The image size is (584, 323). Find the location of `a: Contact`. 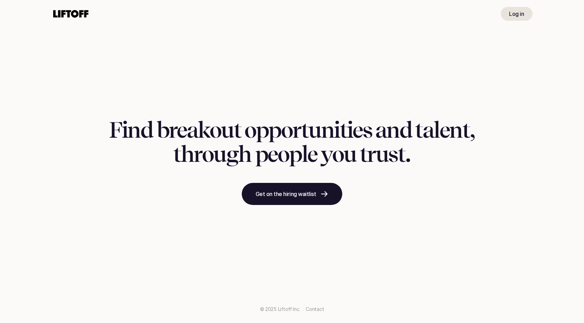

a: Contact is located at coordinates (315, 309).